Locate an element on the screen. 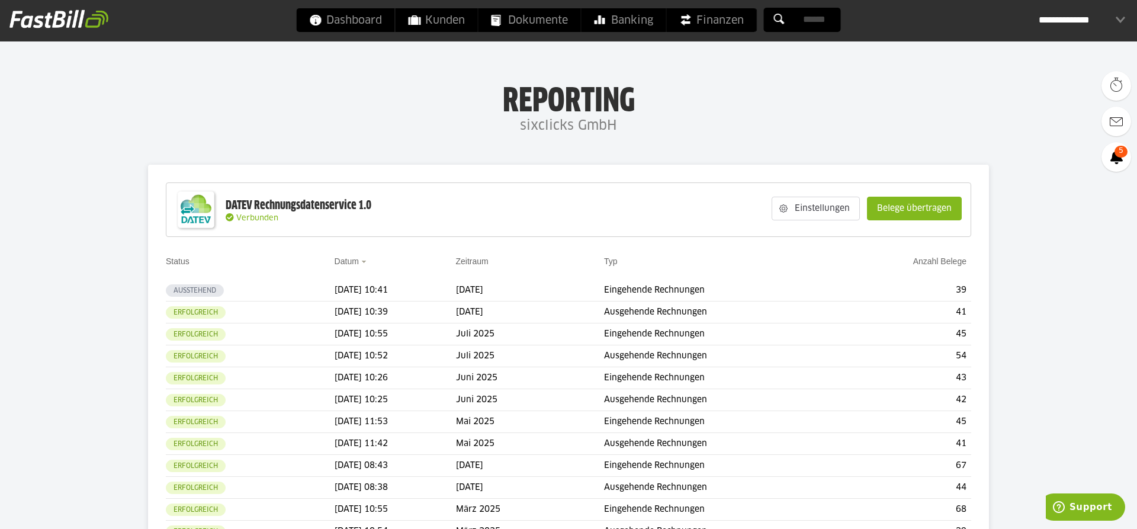 Image resolution: width=1137 pixels, height=529 pixels. span: Dashboard is located at coordinates (346, 20).